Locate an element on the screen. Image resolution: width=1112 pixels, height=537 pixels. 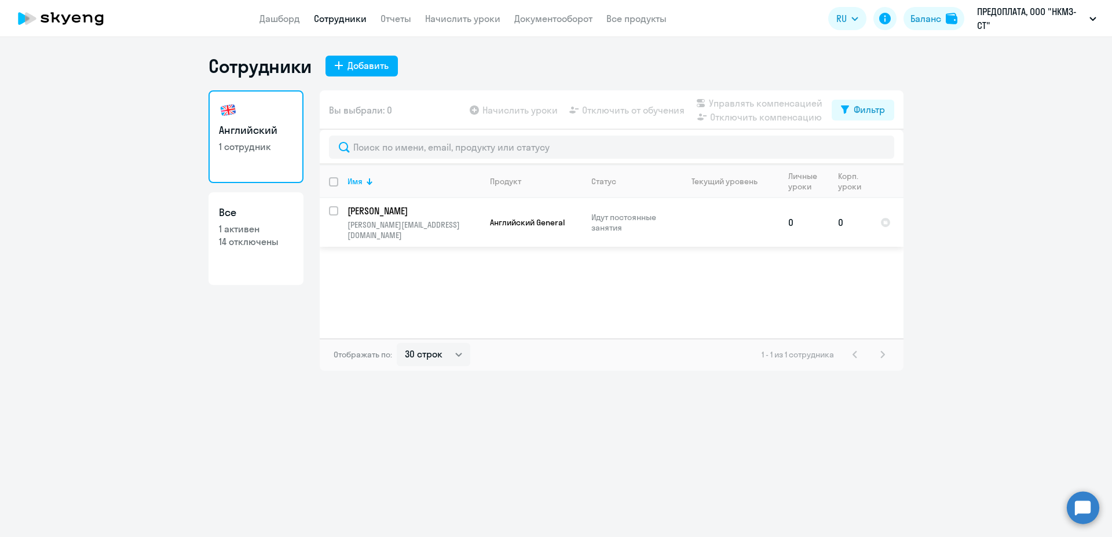
div: Фильтр is located at coordinates (869, 109).